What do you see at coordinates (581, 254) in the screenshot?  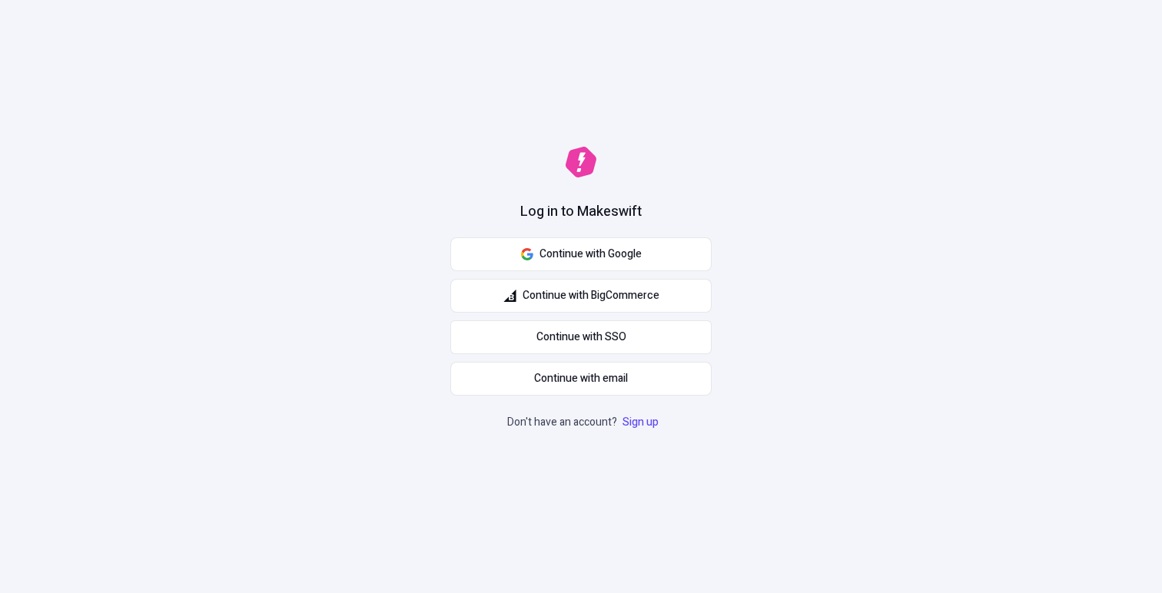 I see `button: Continue with Google` at bounding box center [581, 254].